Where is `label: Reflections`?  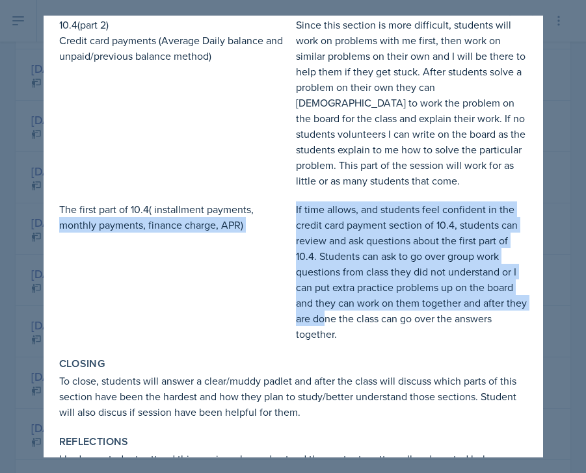
label: Reflections is located at coordinates (94, 442).